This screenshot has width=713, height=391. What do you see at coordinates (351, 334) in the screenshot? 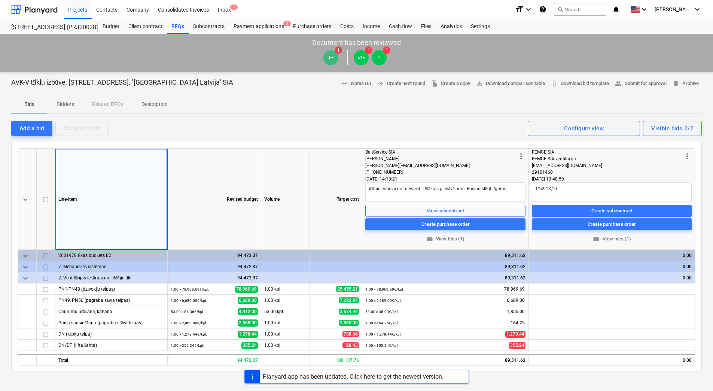
I see `span: 788.66` at bounding box center [351, 334].